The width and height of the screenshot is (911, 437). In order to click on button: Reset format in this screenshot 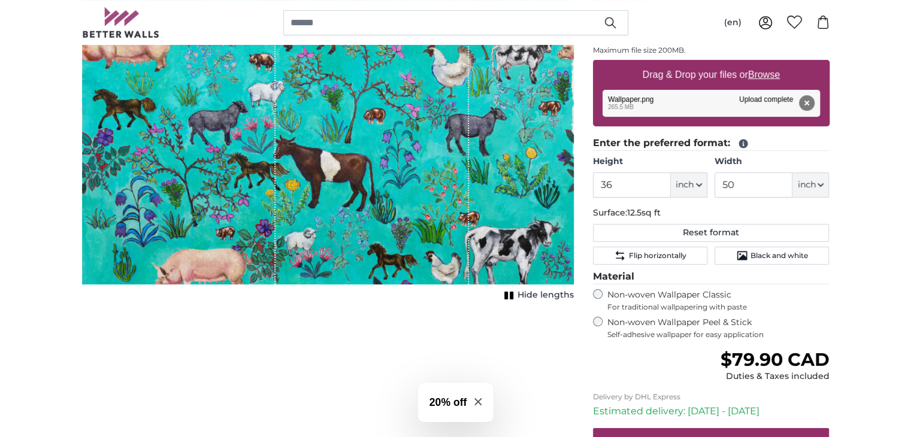, I will do `click(711, 233)`.